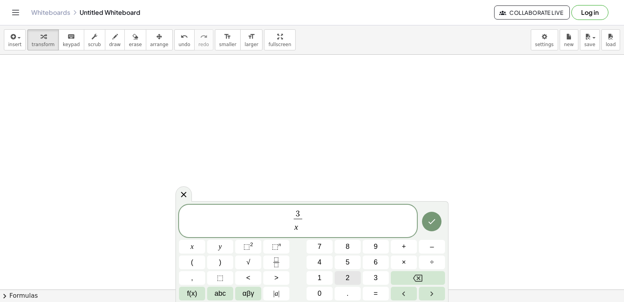 This screenshot has height=302, width=624. Describe the element at coordinates (569, 40) in the screenshot. I see `button: new` at that location.